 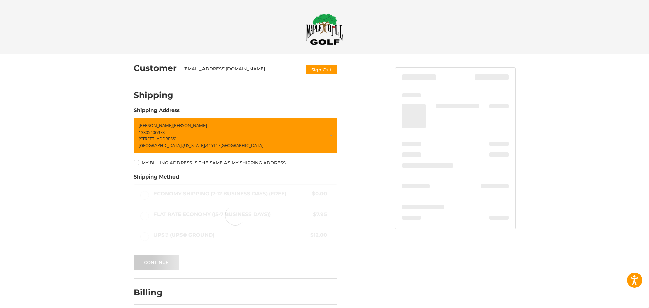 What do you see at coordinates (322, 69) in the screenshot?
I see `button: Sign Out` at bounding box center [322, 69].